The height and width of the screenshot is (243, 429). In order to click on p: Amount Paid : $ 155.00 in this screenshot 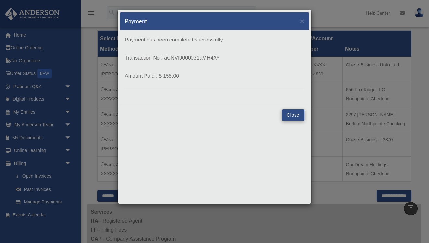, I will do `click(214, 76)`.